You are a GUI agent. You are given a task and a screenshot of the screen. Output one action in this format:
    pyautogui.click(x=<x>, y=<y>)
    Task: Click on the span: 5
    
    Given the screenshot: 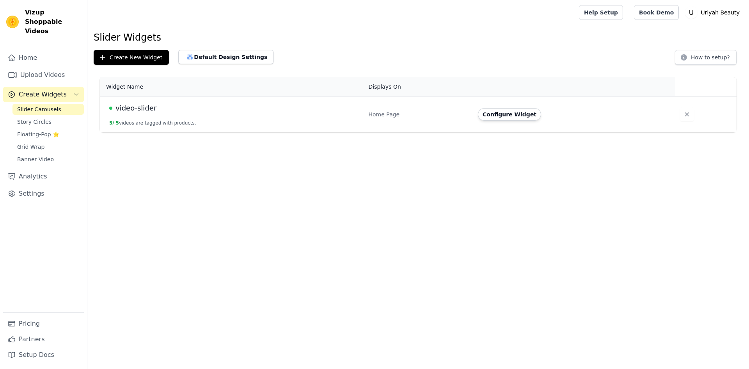 What is the action you would take?
    pyautogui.click(x=117, y=123)
    